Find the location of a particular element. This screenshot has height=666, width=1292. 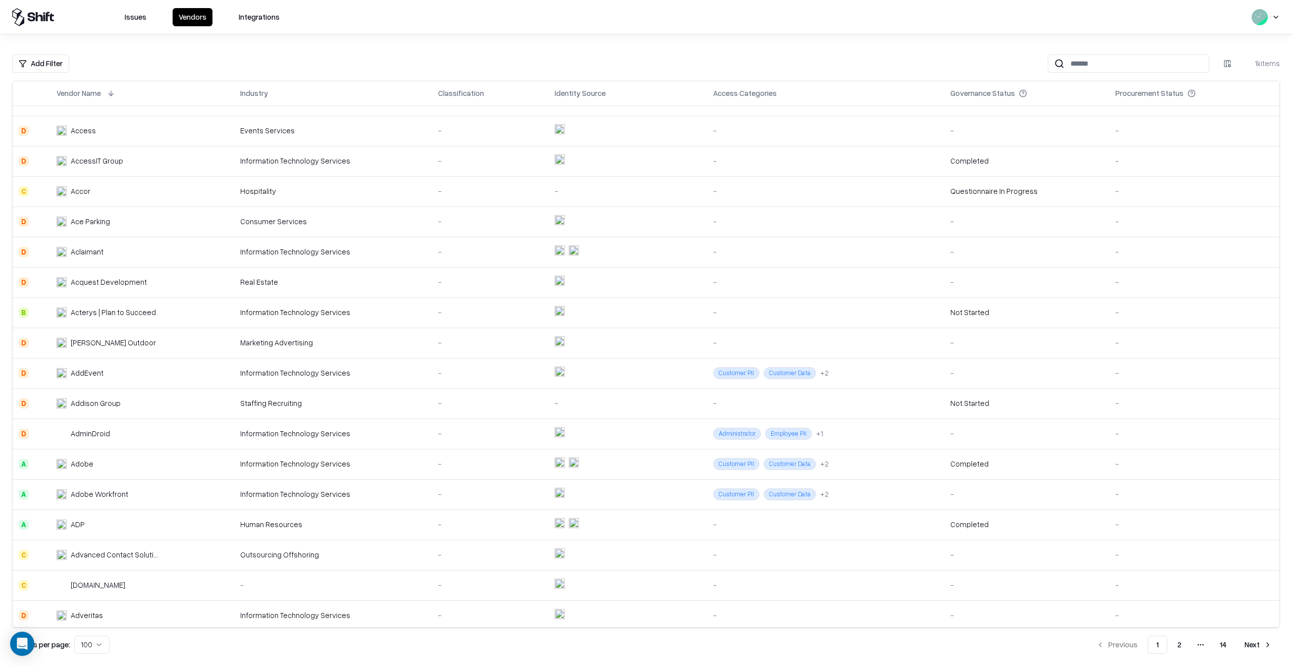

div: Events Services is located at coordinates (333, 130).